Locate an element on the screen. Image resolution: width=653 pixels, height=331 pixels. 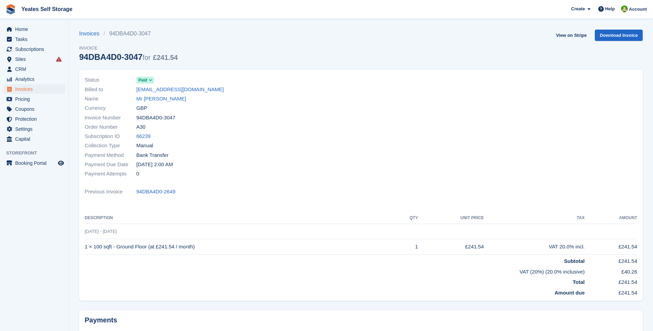
i: Smart entry sync failures have occurred is located at coordinates (59, 59).